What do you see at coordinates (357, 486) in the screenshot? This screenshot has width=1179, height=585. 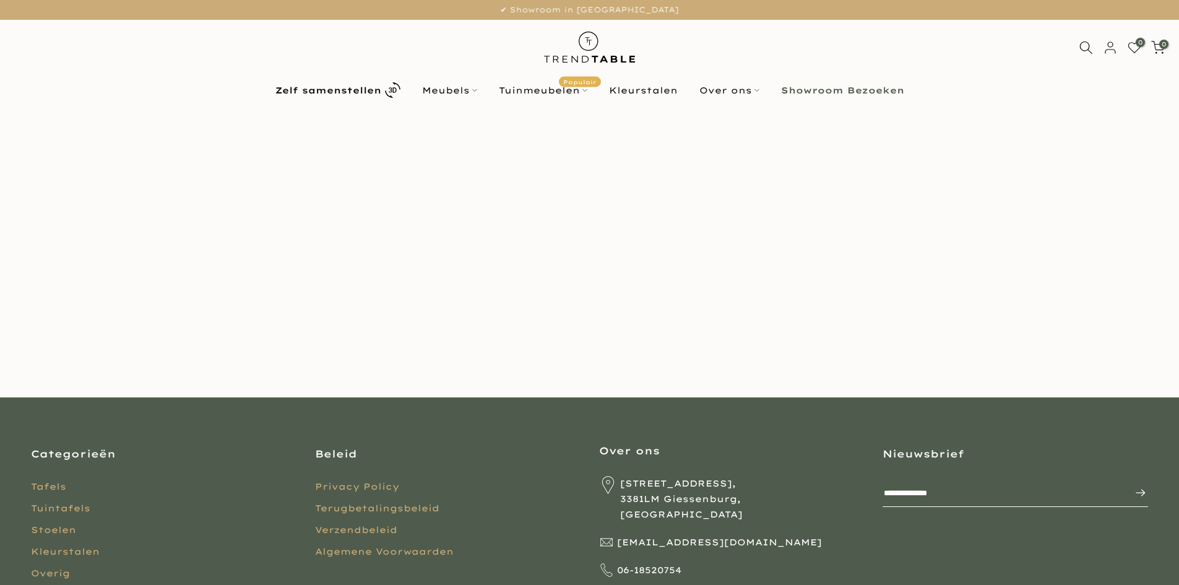 I see `a: Privacy Policy` at bounding box center [357, 486].